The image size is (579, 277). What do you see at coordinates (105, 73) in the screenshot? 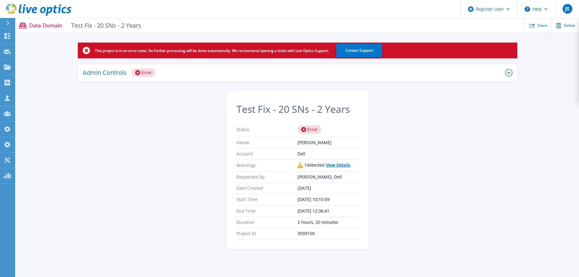
I see `p: Admin Controls` at bounding box center [105, 73].